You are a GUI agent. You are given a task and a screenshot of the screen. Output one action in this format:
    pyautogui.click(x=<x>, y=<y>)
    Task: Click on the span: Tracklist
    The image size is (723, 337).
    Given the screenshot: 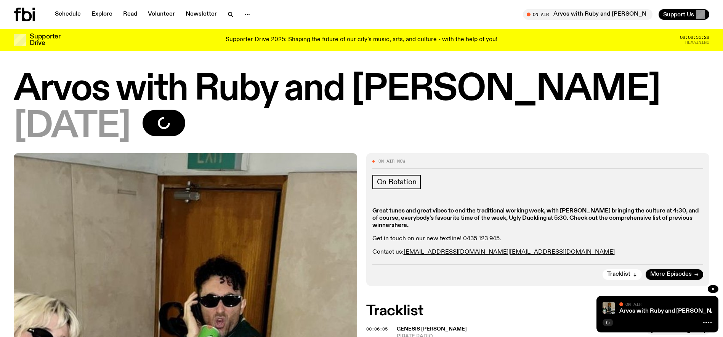 What is the action you would take?
    pyautogui.click(x=619, y=274)
    